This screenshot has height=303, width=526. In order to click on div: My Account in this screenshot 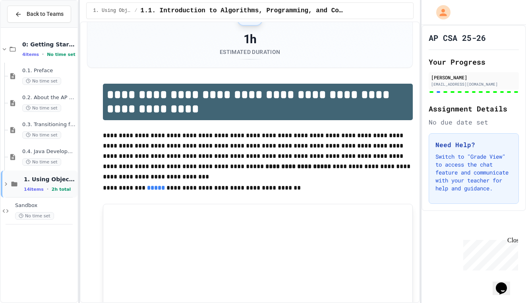, I will do `click(440, 12)`.